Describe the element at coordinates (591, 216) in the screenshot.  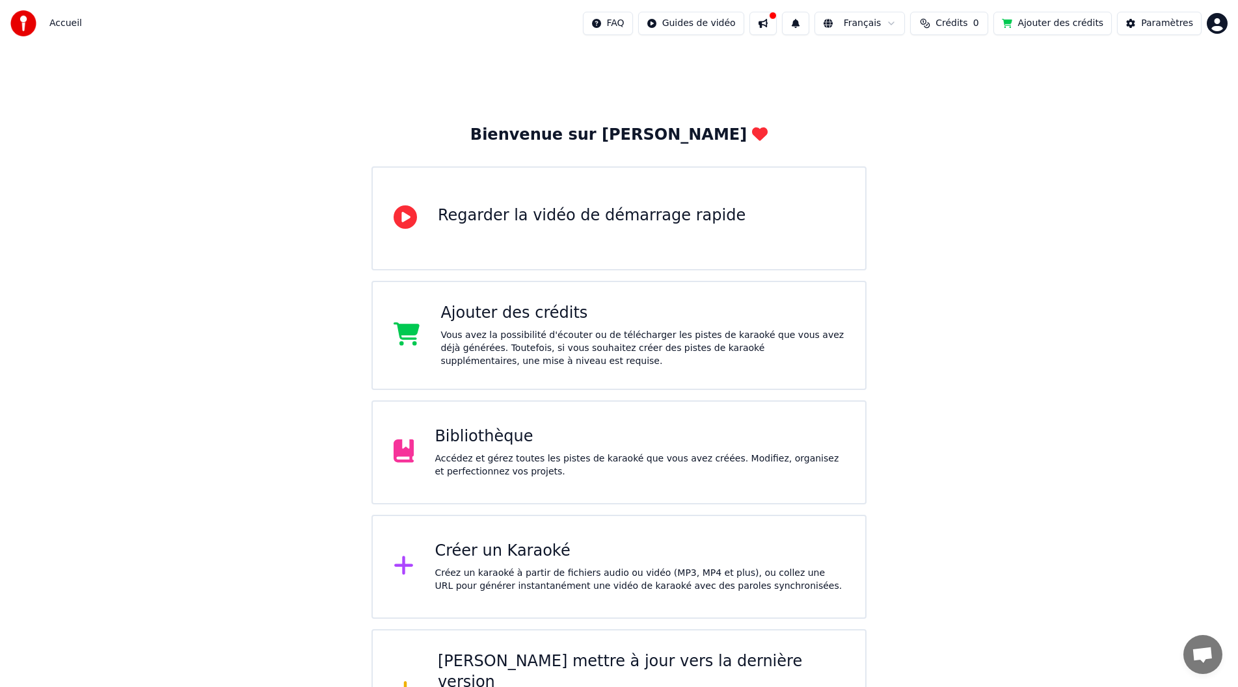
I see `div: Regarder la vidéo de démarrage rapide` at that location.